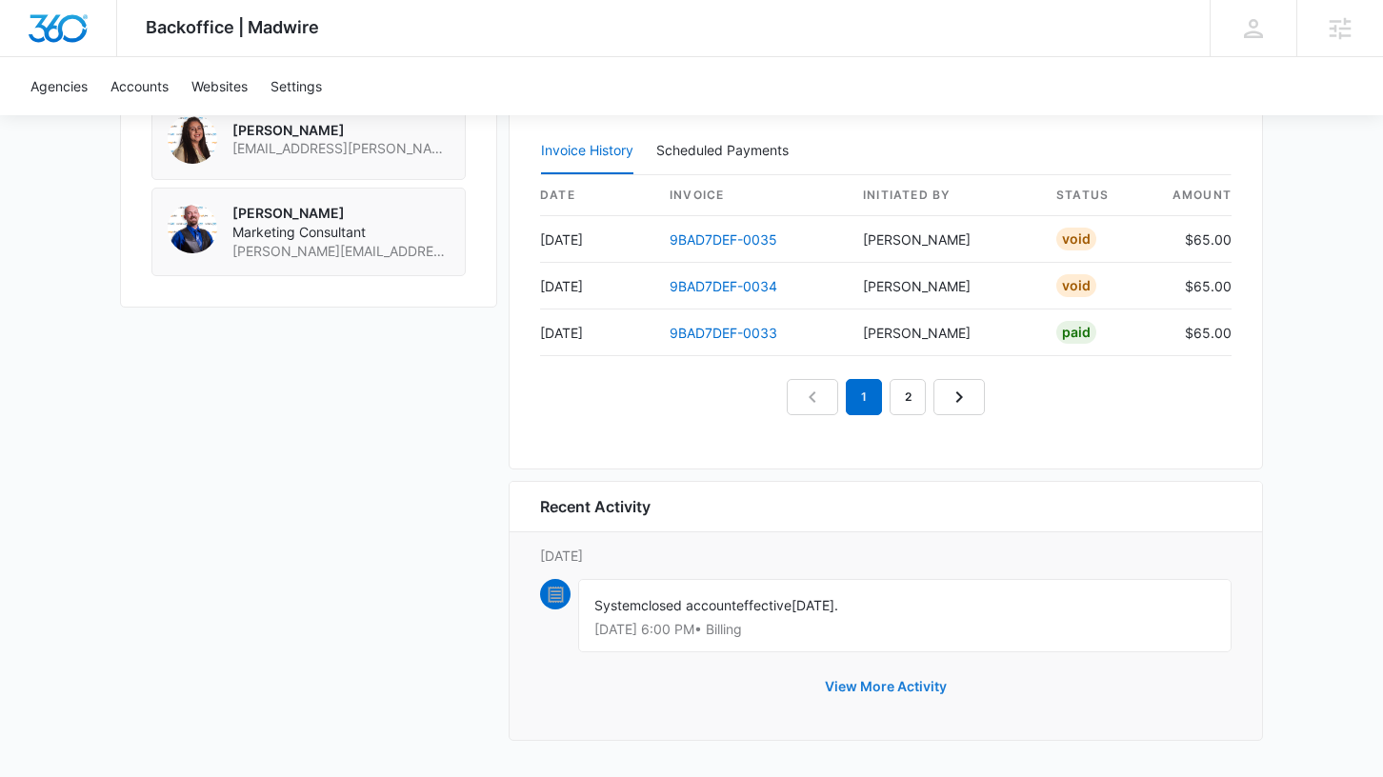 The width and height of the screenshot is (1383, 777). I want to click on th: invoice, so click(751, 195).